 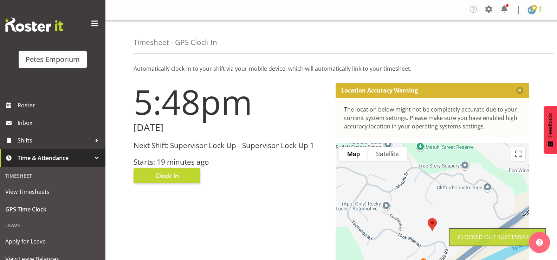 What do you see at coordinates (60, 105) in the screenshot?
I see `span: Roster` at bounding box center [60, 105].